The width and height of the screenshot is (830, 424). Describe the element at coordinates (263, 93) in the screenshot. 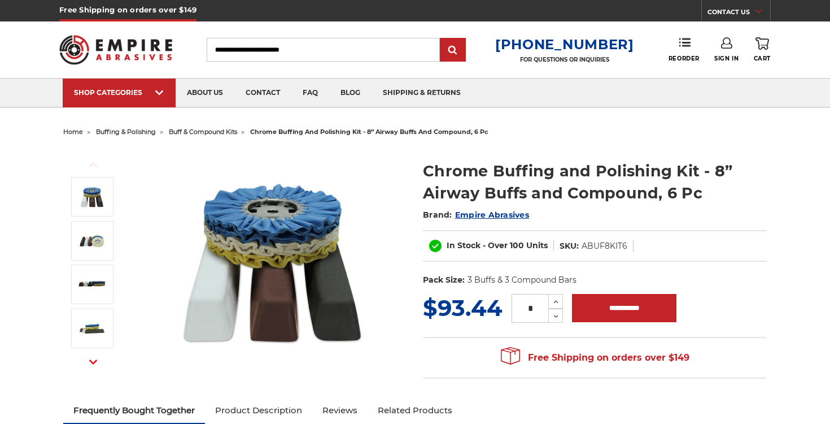

I see `a: contact` at that location.